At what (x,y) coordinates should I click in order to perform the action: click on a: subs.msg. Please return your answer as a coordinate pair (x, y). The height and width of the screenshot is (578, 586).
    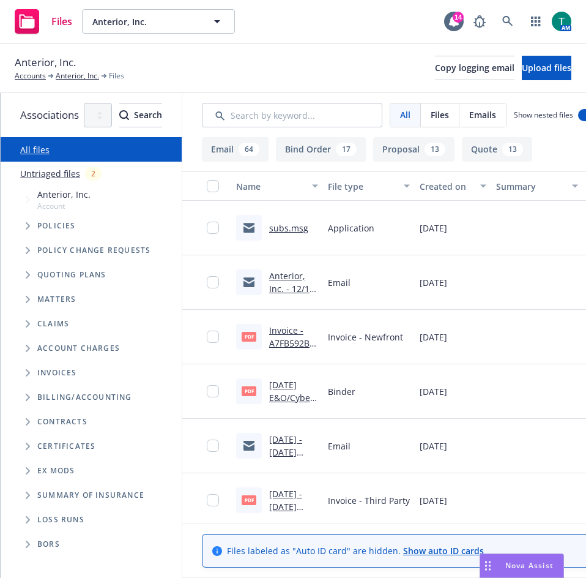
    Looking at the image, I should click on (289, 228).